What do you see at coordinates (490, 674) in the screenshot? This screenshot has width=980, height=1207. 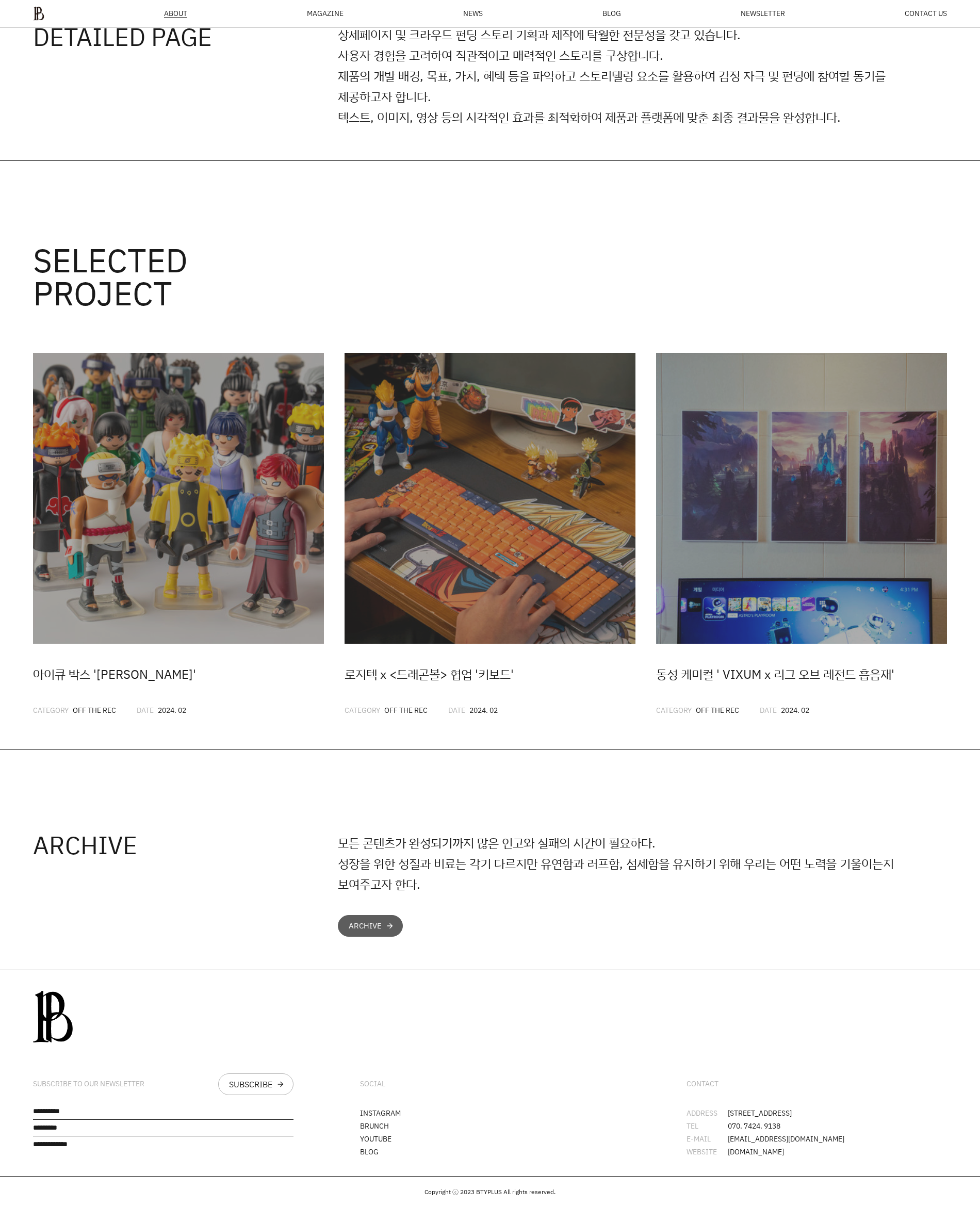 I see `div: 로지텍 x <드래곤볼> 협업 '키보드'` at bounding box center [490, 674].